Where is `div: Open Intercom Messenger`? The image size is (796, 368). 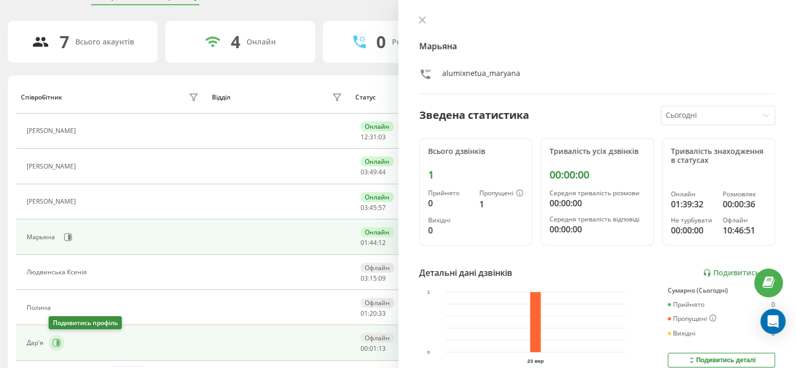 div: Open Intercom Messenger is located at coordinates (773, 321).